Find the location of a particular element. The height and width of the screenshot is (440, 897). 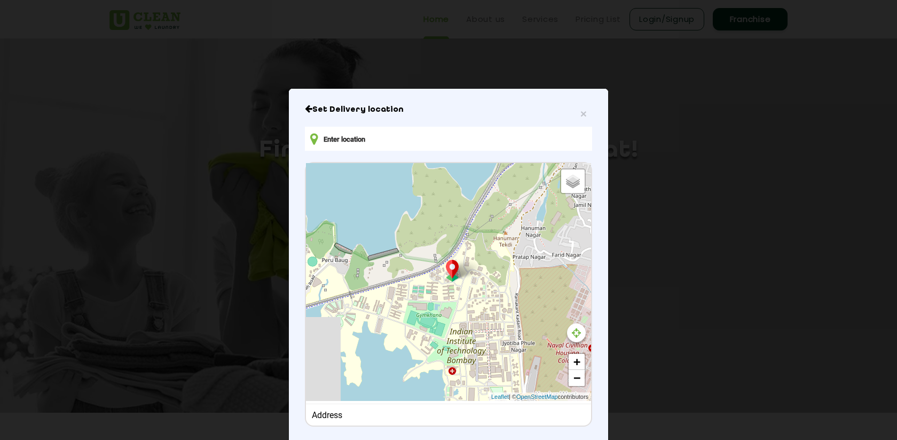

div: Address is located at coordinates (449, 415).